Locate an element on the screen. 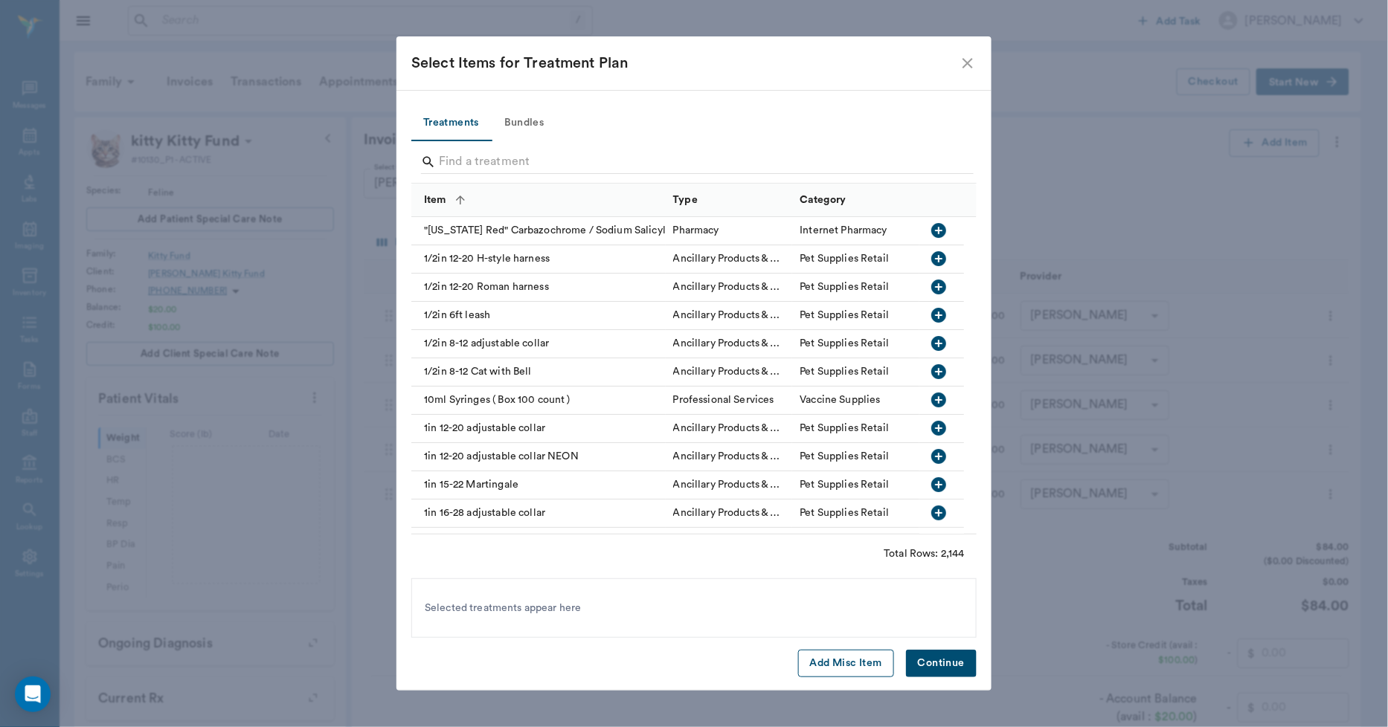  div: 1/2in 8-12 Cat with Bell is located at coordinates (538, 373).